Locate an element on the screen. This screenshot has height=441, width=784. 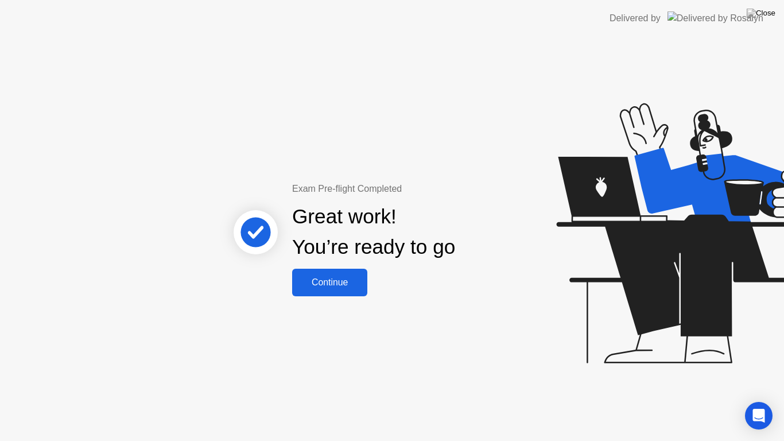
img: Close is located at coordinates (761, 13).